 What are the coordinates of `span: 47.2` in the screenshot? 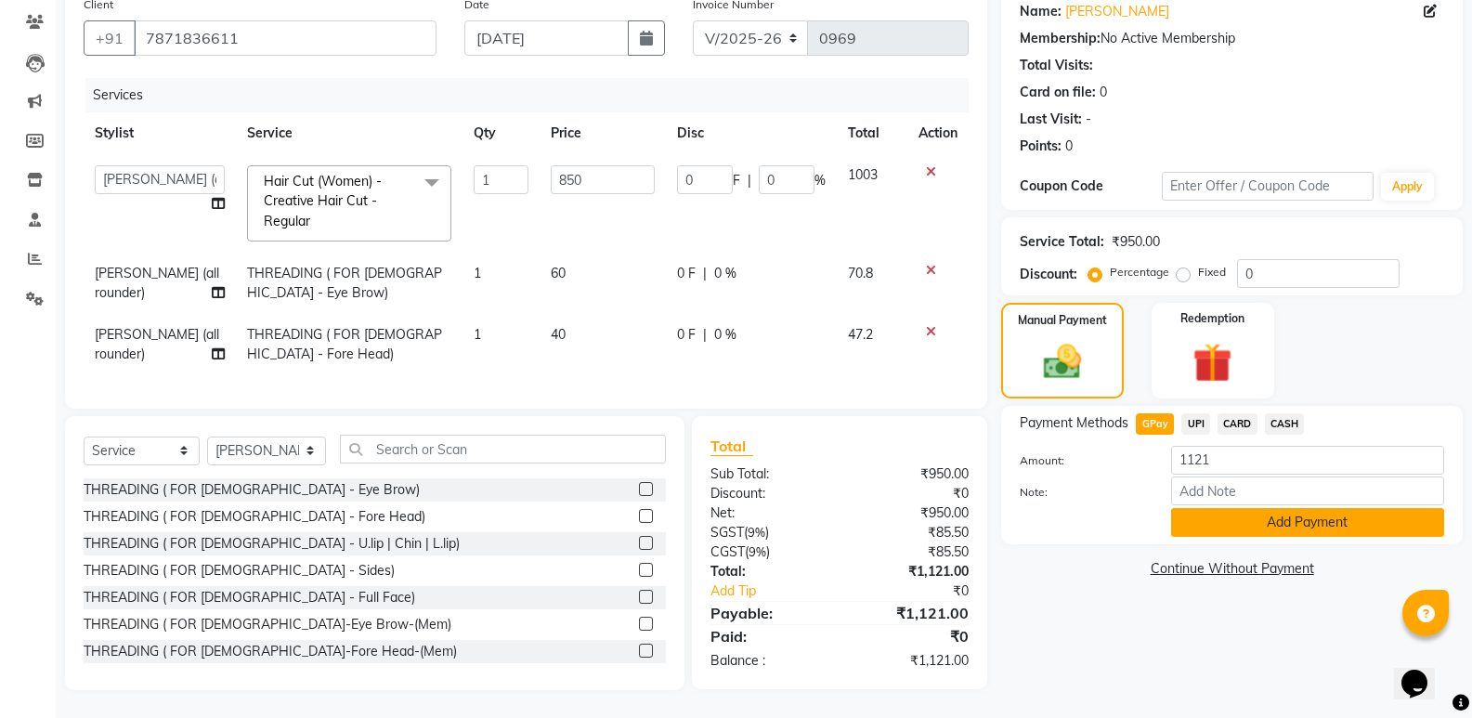 It's located at (860, 334).